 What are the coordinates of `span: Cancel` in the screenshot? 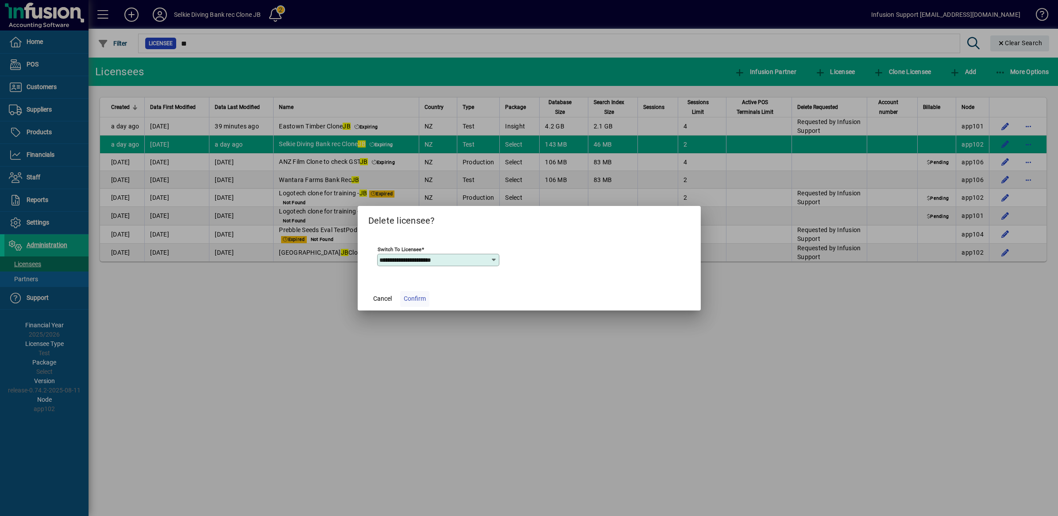 It's located at (383, 298).